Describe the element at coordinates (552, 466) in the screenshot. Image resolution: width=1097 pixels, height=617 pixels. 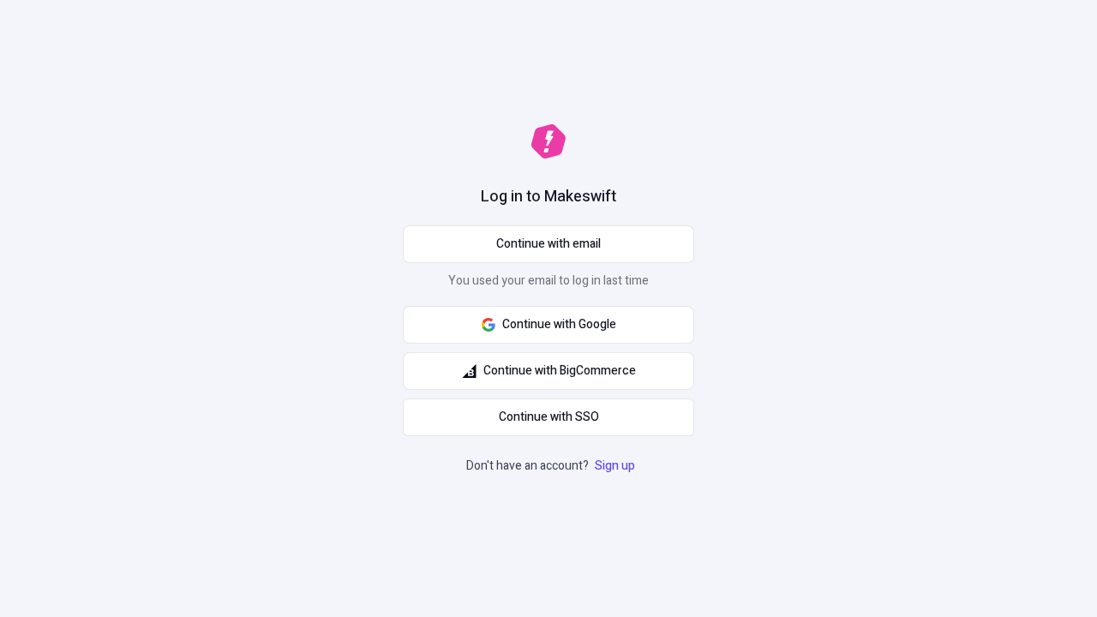
I see `p: Don't have an account?` at that location.